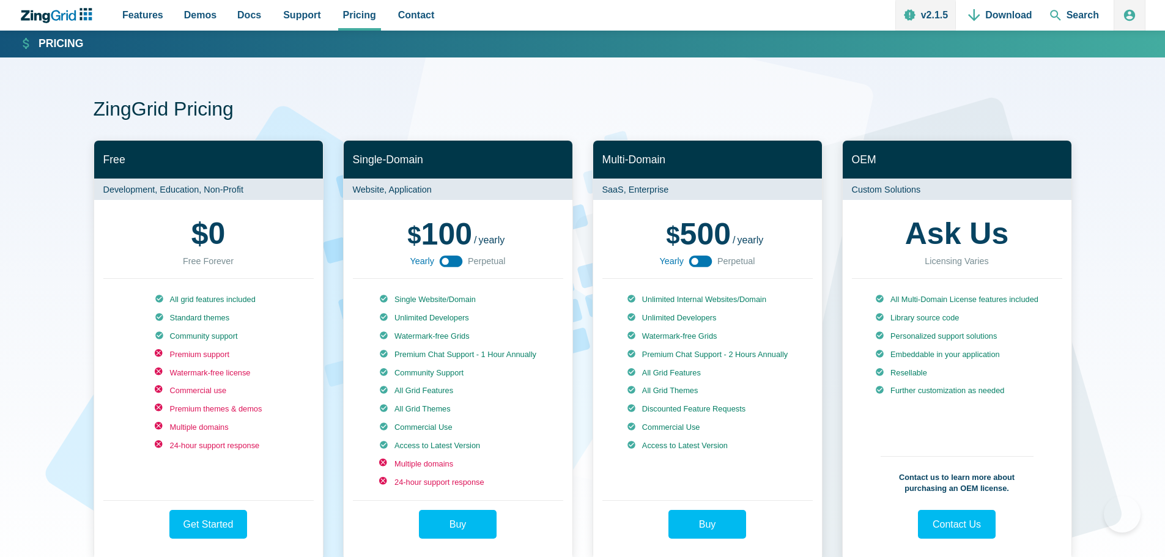 The image size is (1165, 557). I want to click on li: Watermark-free license, so click(208, 373).